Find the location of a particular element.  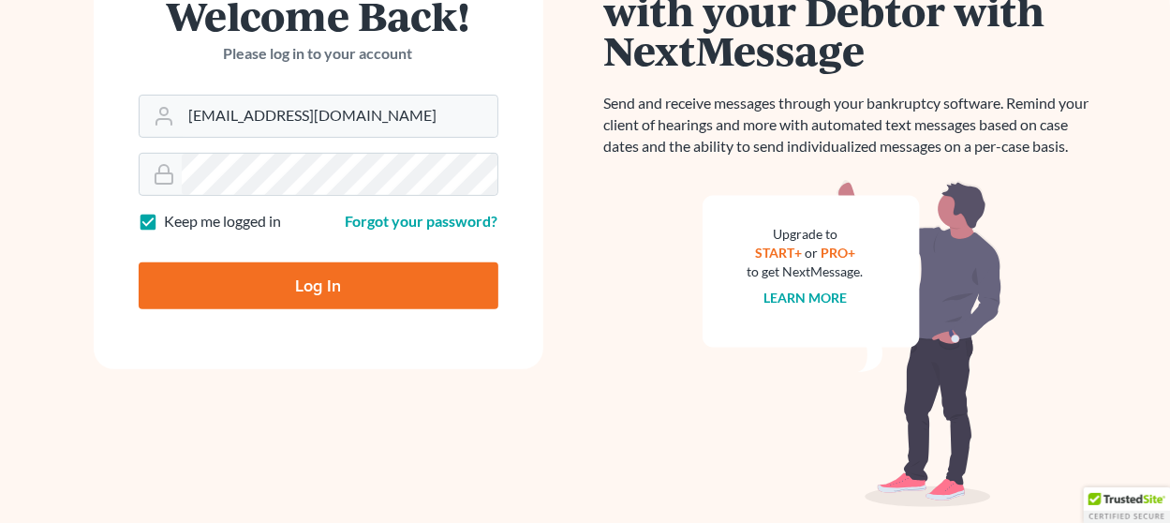

div: TrustedSite Certified is located at coordinates (1127, 505).